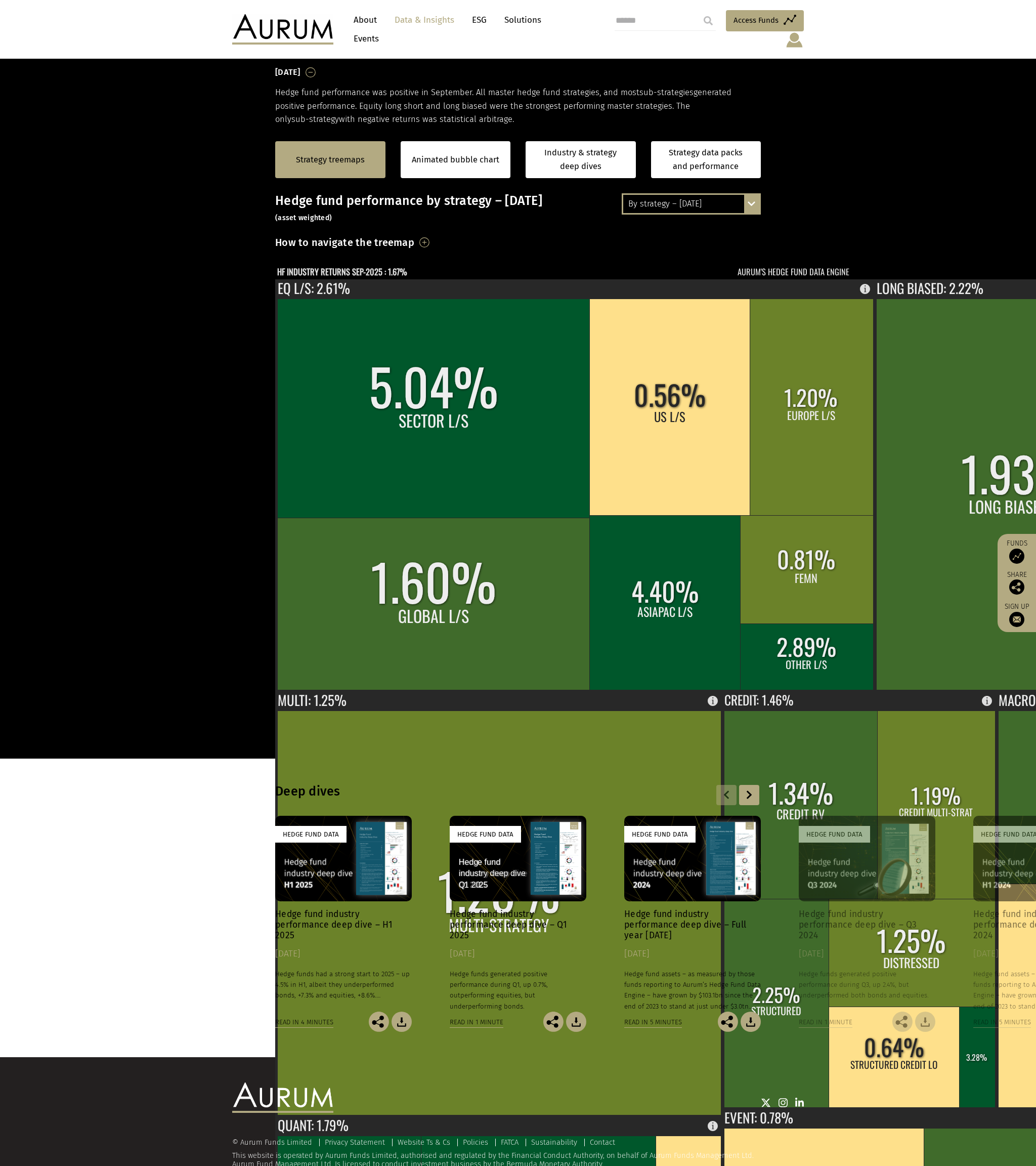 The width and height of the screenshot is (1036, 1166). I want to click on a: Industry & strategy deep dives, so click(581, 159).